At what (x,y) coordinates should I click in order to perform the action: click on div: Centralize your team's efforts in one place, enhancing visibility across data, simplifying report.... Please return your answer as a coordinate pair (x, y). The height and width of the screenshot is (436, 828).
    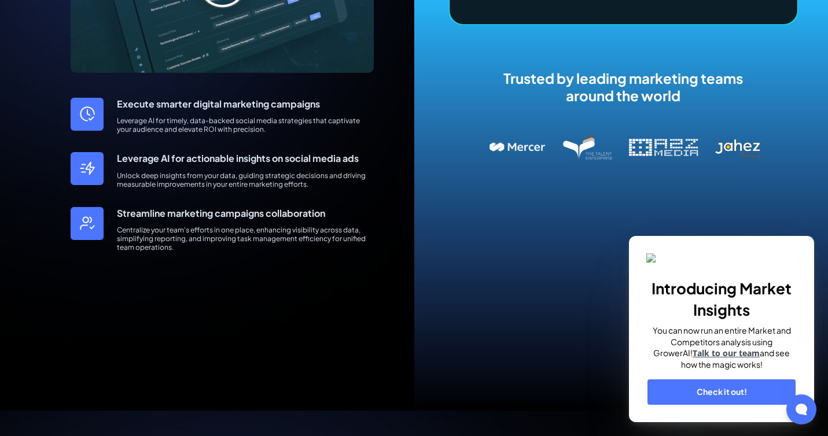
    Looking at the image, I should click on (245, 238).